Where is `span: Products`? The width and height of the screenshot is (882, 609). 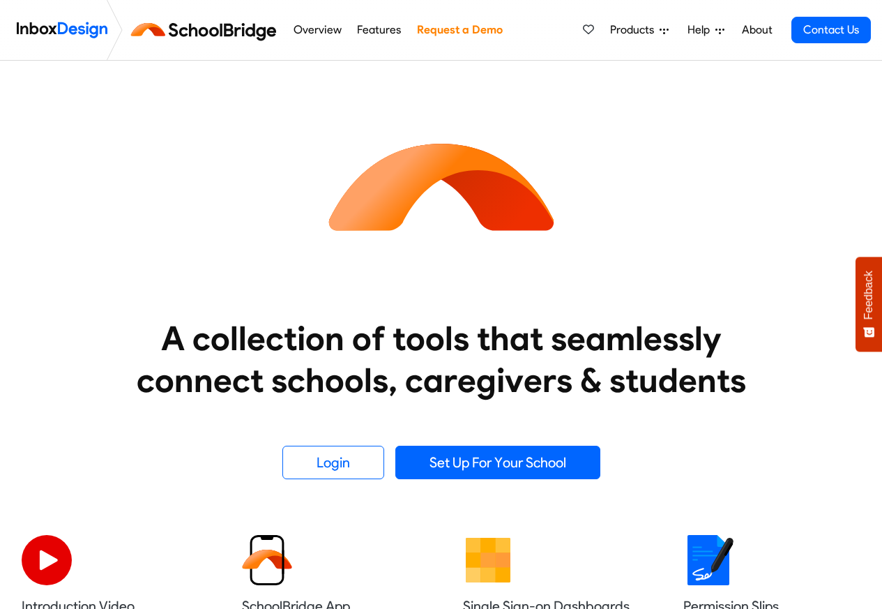 span: Products is located at coordinates (635, 30).